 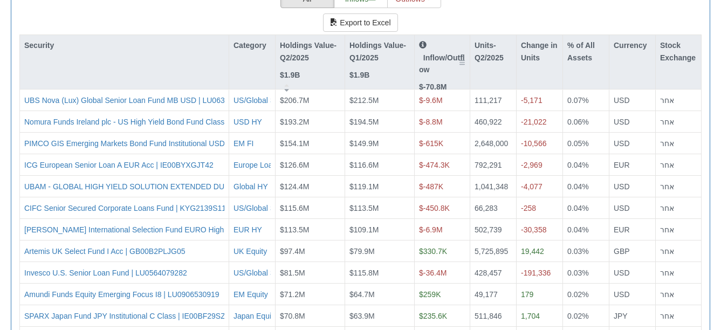 What do you see at coordinates (310, 51) in the screenshot?
I see `p: Holdings Value-Q2/2025` at bounding box center [310, 51].